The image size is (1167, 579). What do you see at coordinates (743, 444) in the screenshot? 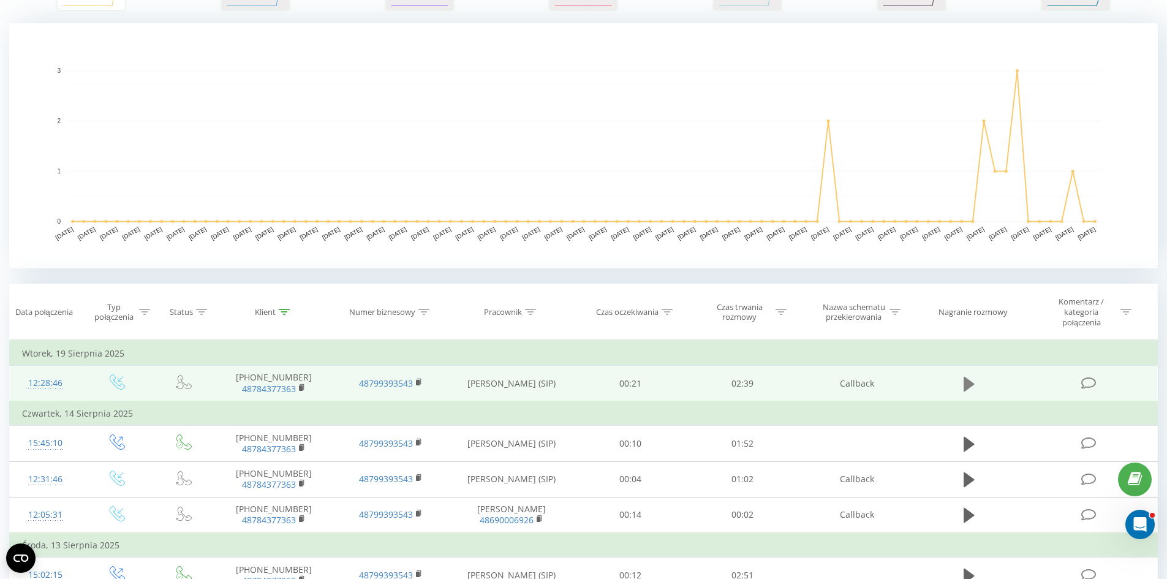
I see `td: 01:52` at bounding box center [743, 444].